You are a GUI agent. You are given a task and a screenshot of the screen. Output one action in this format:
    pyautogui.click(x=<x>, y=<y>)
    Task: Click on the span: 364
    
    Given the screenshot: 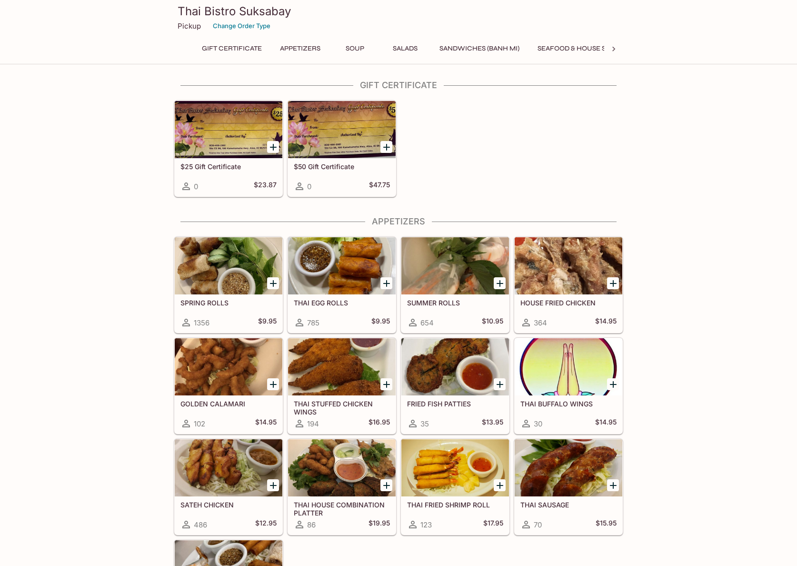 What is the action you would take?
    pyautogui.click(x=540, y=322)
    